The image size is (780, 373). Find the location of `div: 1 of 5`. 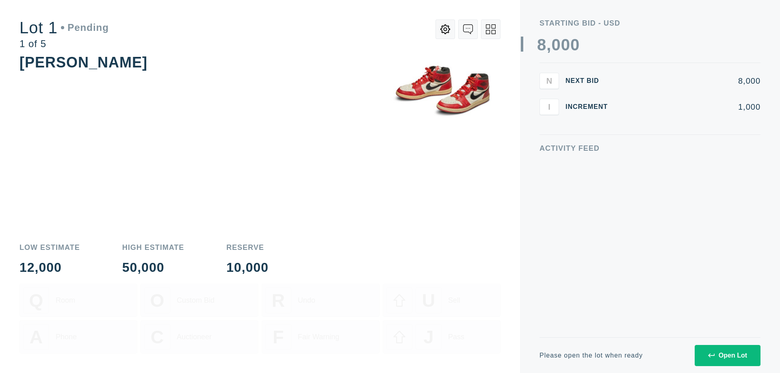

div: 1 of 5 is located at coordinates (64, 44).